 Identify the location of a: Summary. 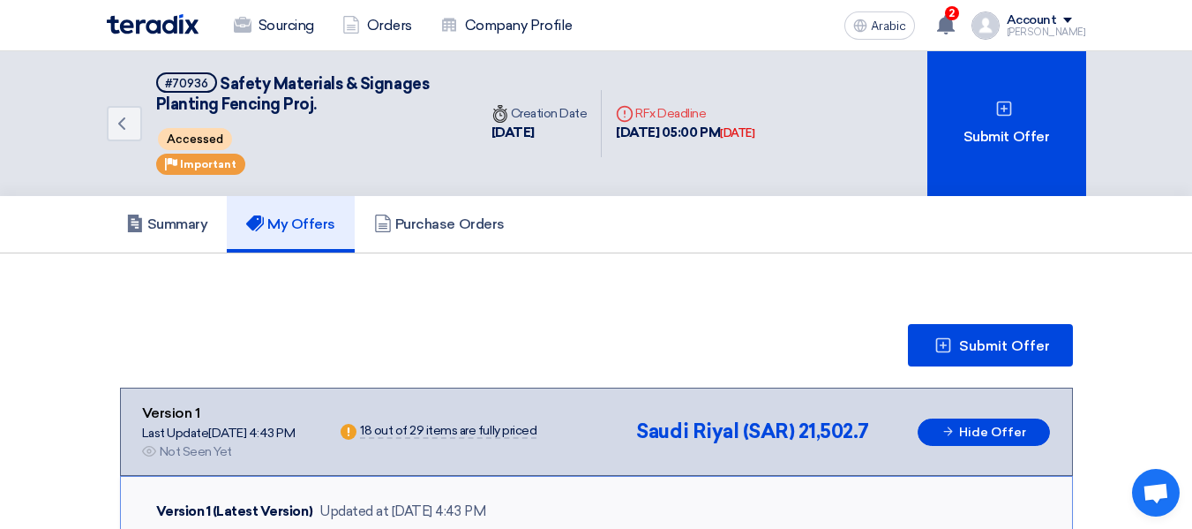
(167, 224).